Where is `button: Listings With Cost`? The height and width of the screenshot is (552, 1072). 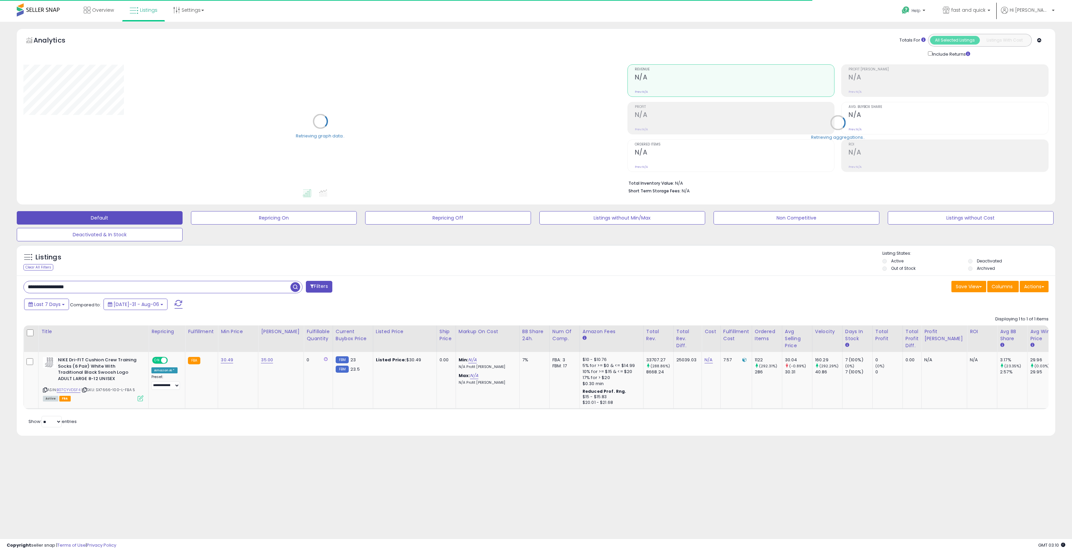
button: Listings With Cost is located at coordinates (1004, 40).